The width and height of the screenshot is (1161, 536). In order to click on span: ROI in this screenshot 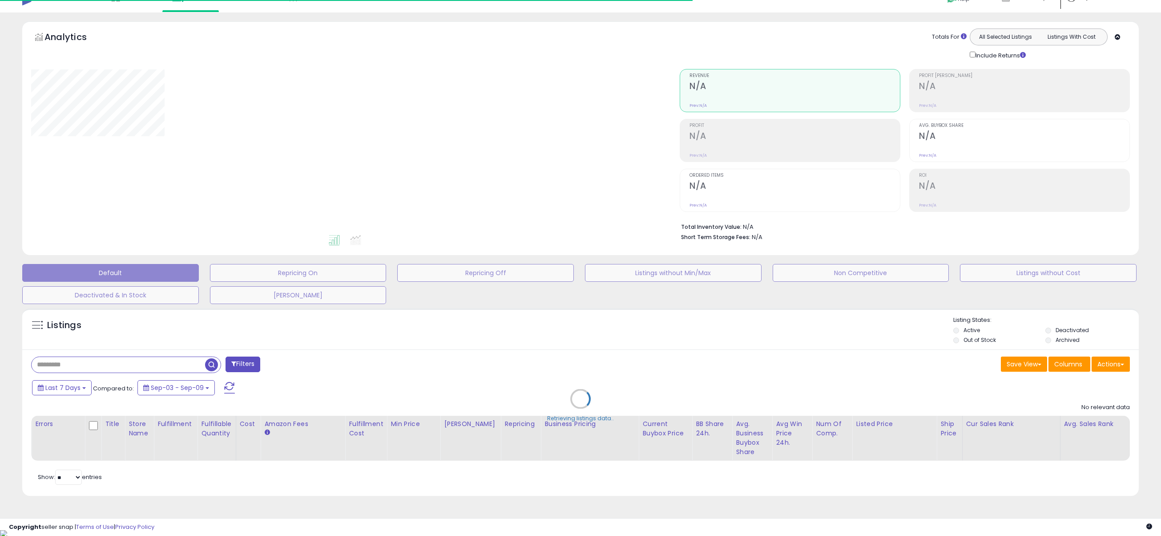, I will do `click(1024, 175)`.